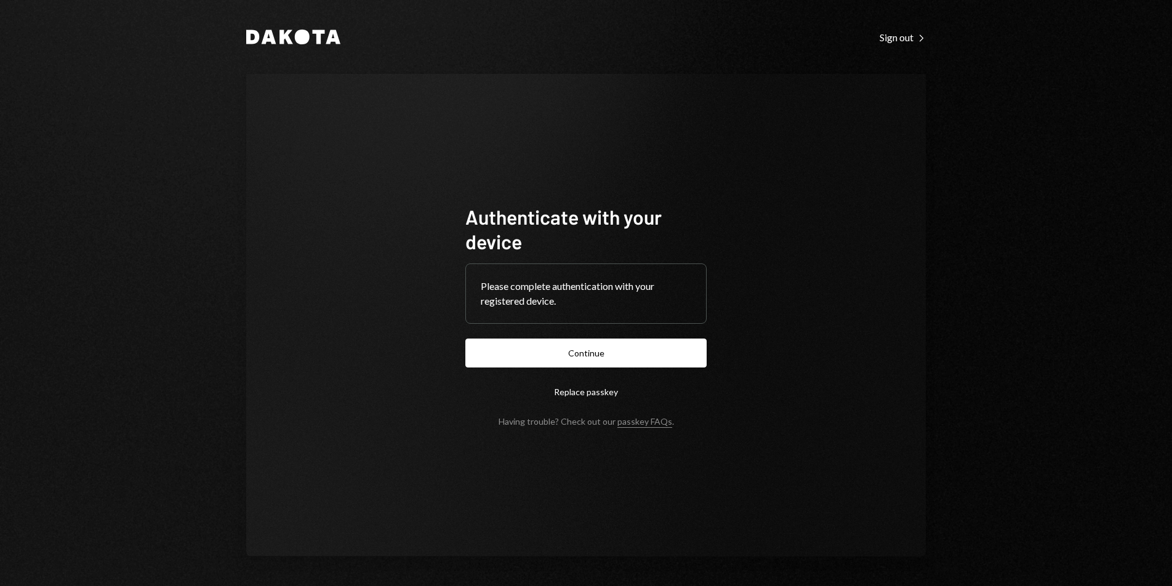 This screenshot has width=1172, height=586. What do you see at coordinates (902, 38) in the screenshot?
I see `div: Sign out` at bounding box center [902, 38].